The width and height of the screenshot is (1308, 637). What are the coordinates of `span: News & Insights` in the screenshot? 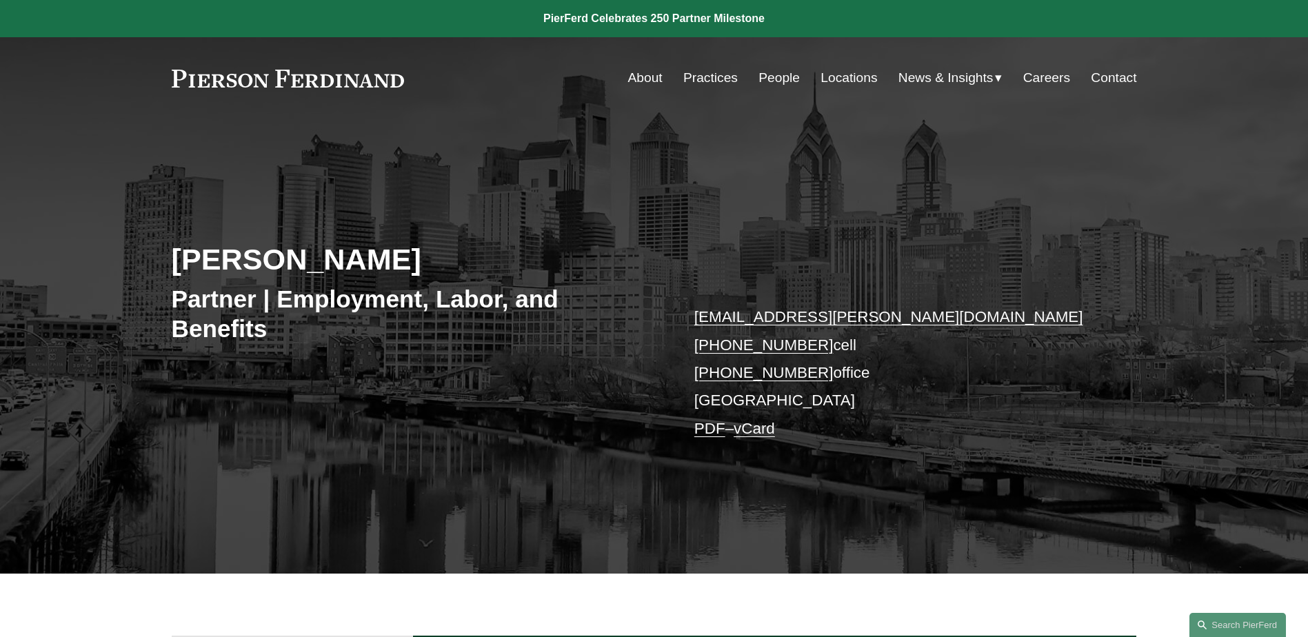 It's located at (946, 78).